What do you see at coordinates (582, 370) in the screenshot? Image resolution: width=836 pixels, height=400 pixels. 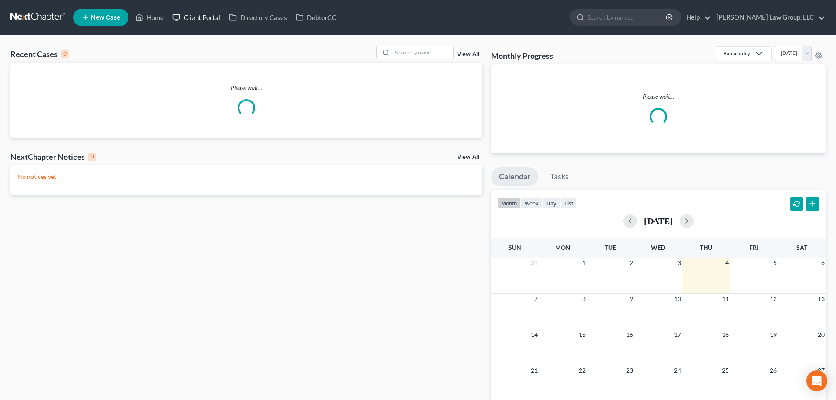 I see `span: 22` at bounding box center [582, 370].